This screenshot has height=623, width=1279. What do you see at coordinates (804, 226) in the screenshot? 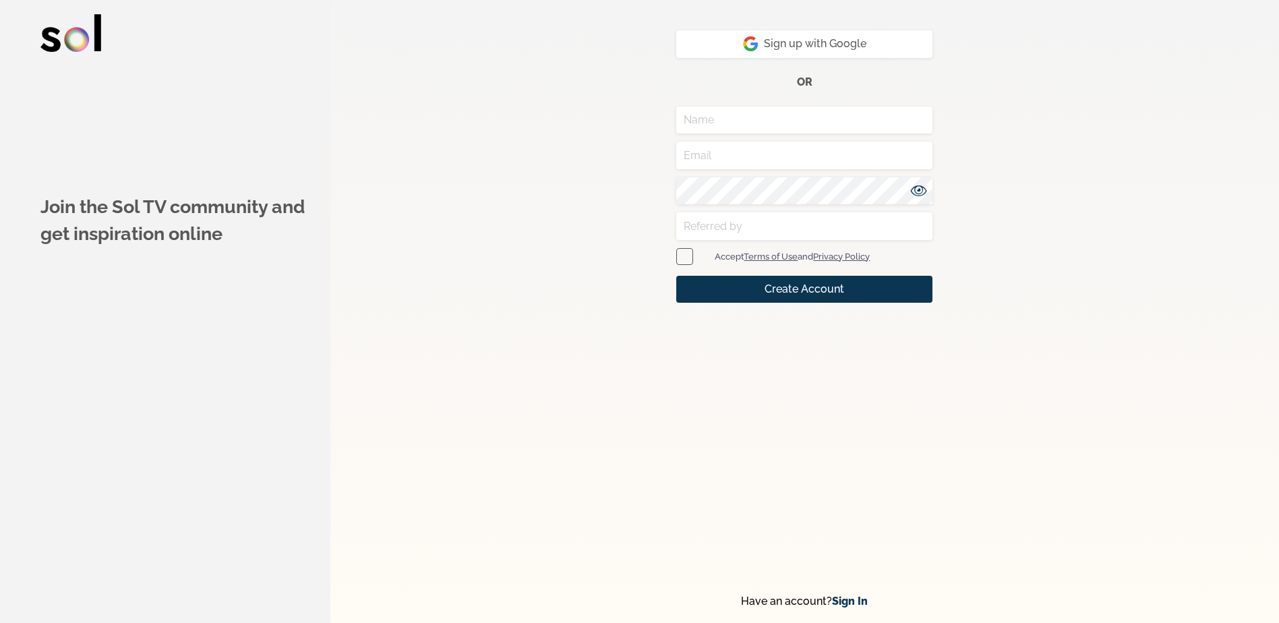
I see `input: Referred by` at bounding box center [804, 226].